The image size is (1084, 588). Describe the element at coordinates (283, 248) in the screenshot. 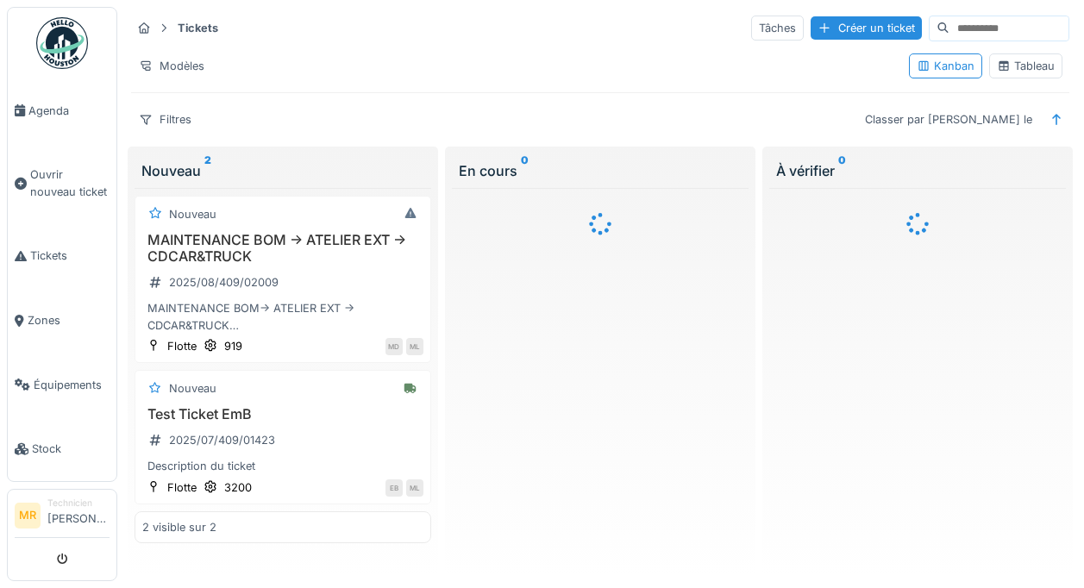

I see `h3: MAINTENANCE BOM -> ATELIER EXT -> CDCAR&TRUCK` at that location.